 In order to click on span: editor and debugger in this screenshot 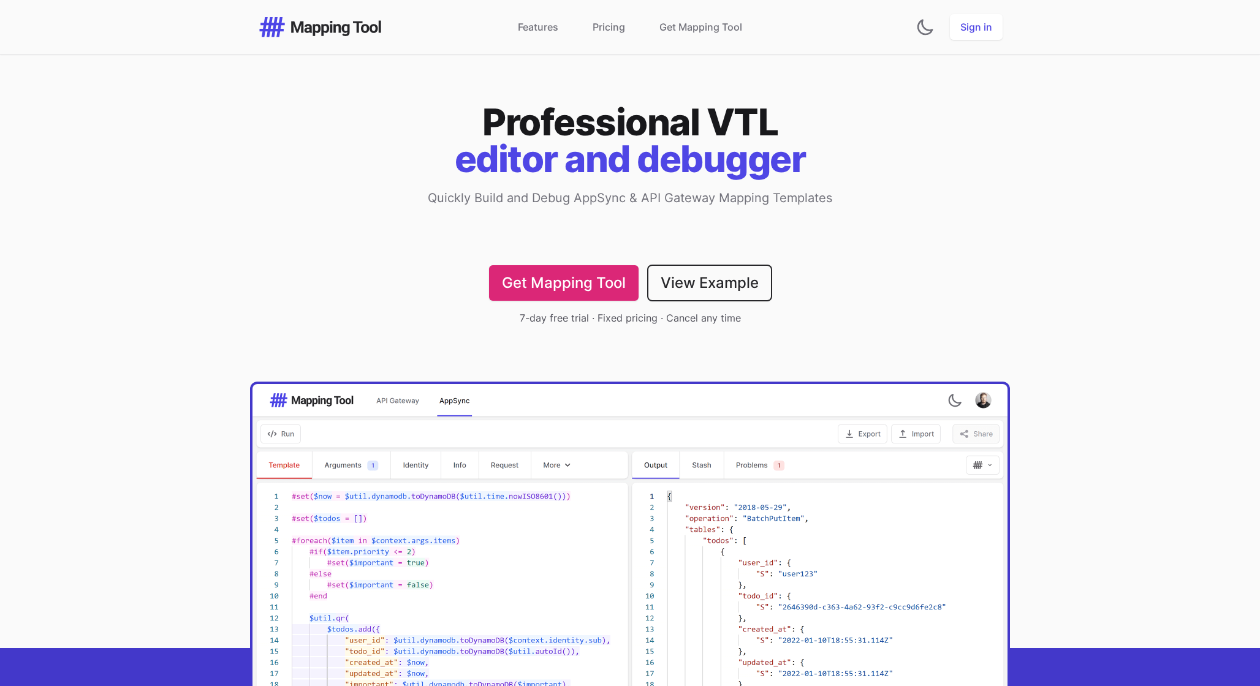, I will do `click(630, 159)`.